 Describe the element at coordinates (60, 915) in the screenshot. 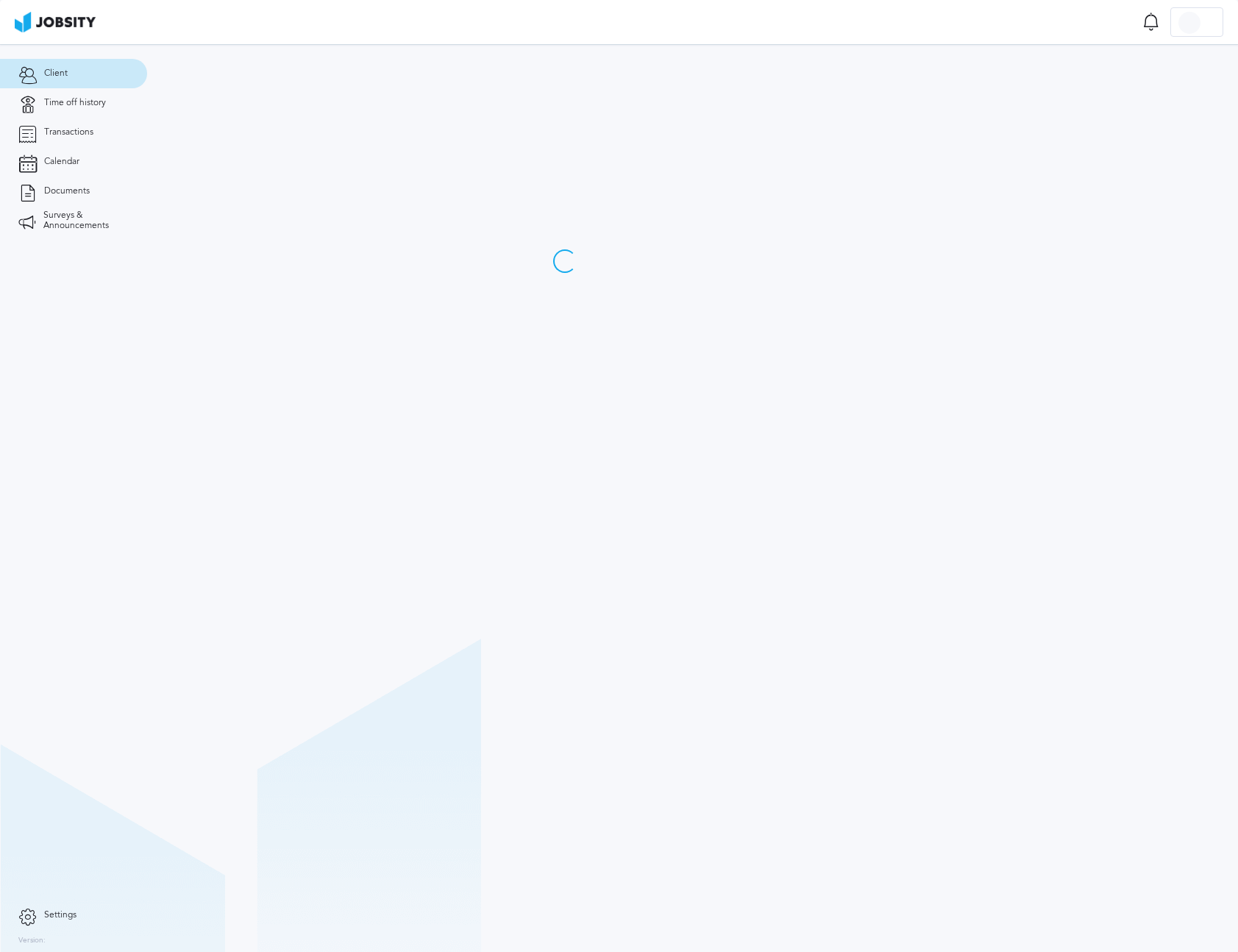

I see `span: Settings` at that location.